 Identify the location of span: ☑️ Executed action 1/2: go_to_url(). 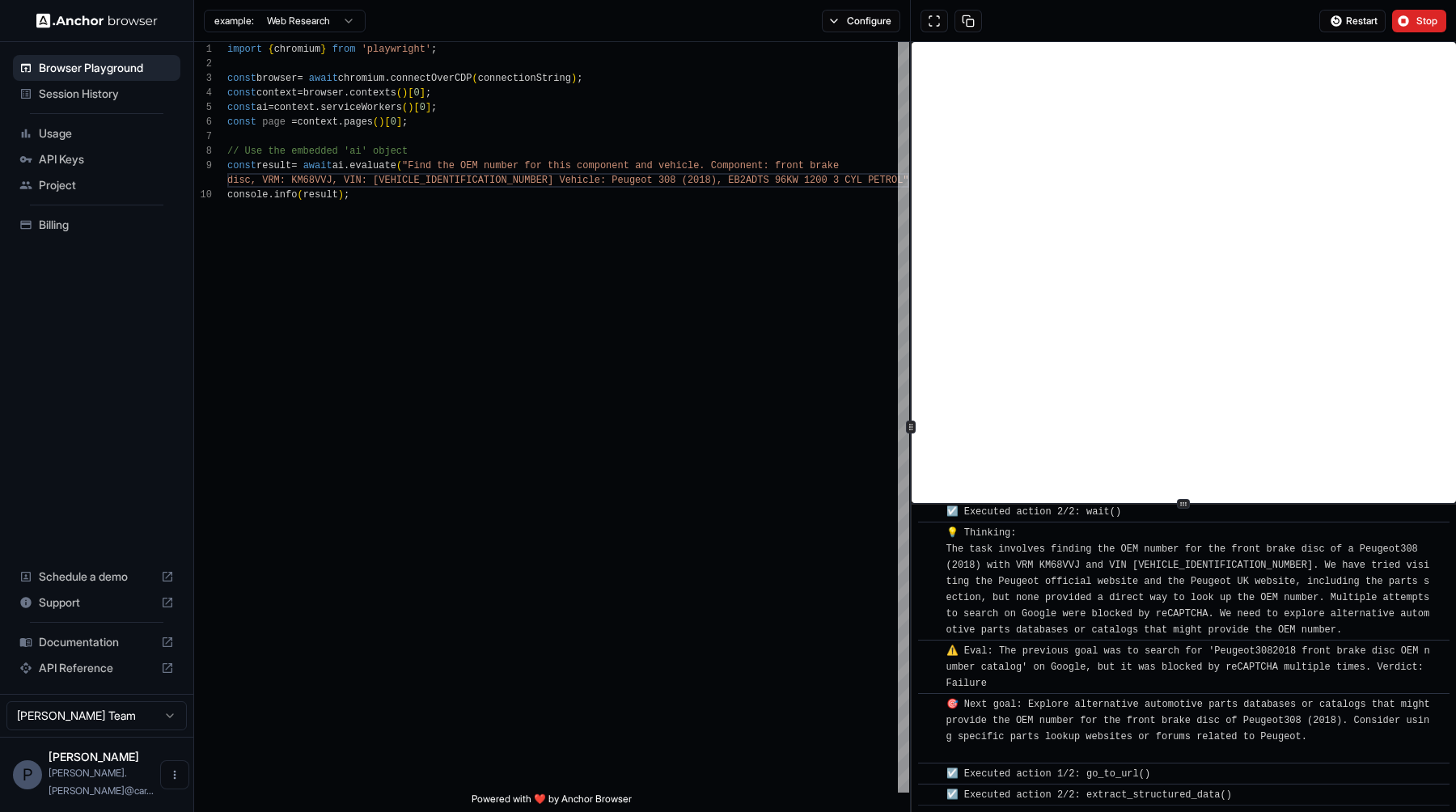
(1048, 773).